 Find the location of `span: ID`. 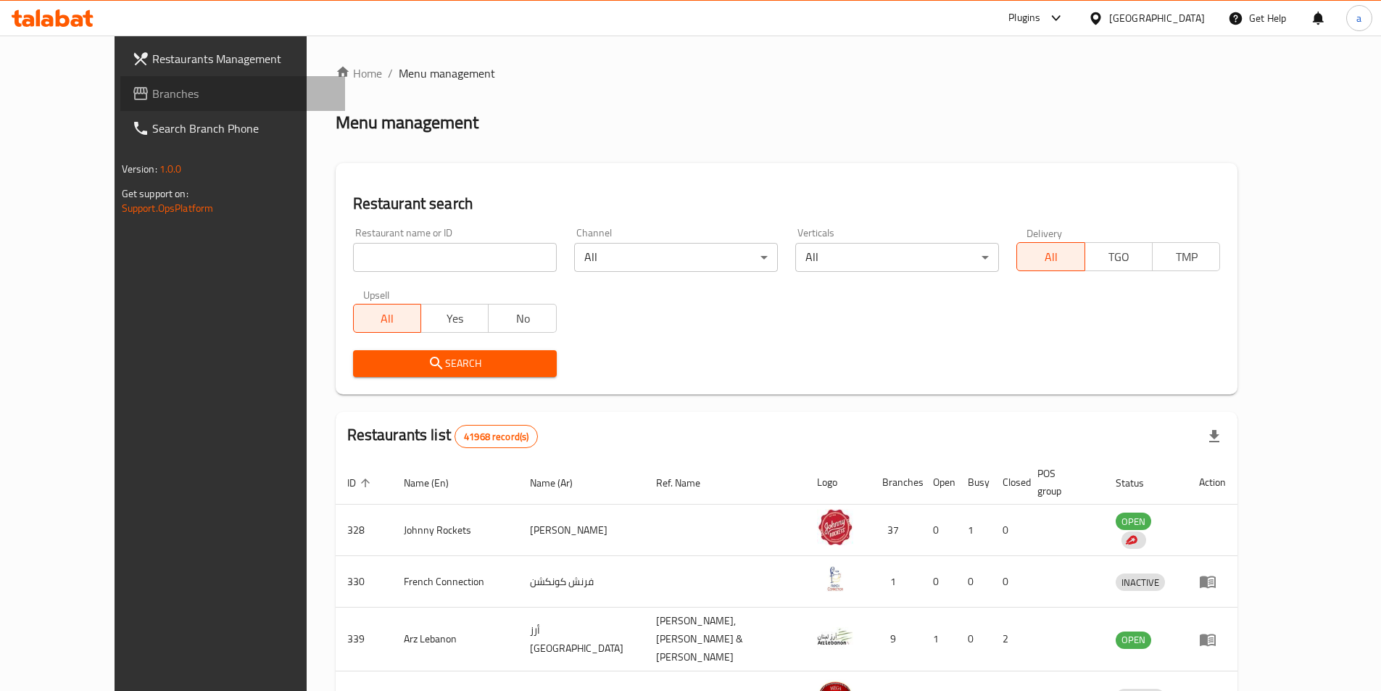

span: ID is located at coordinates (361, 483).